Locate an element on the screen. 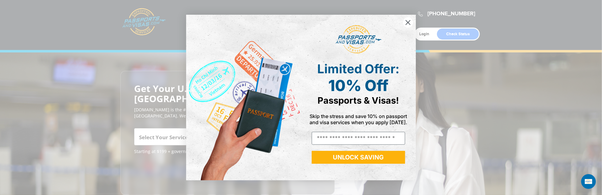 This screenshot has height=195, width=602. button: Close dialog is located at coordinates (408, 22).